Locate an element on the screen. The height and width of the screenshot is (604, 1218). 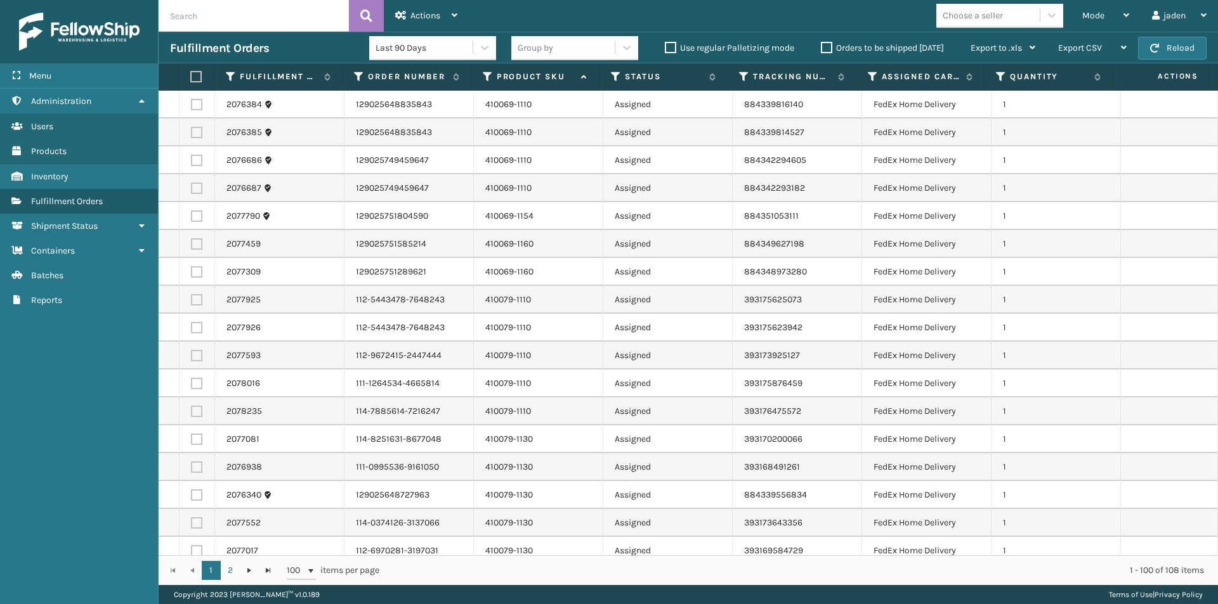
span: Actions is located at coordinates (425, 15).